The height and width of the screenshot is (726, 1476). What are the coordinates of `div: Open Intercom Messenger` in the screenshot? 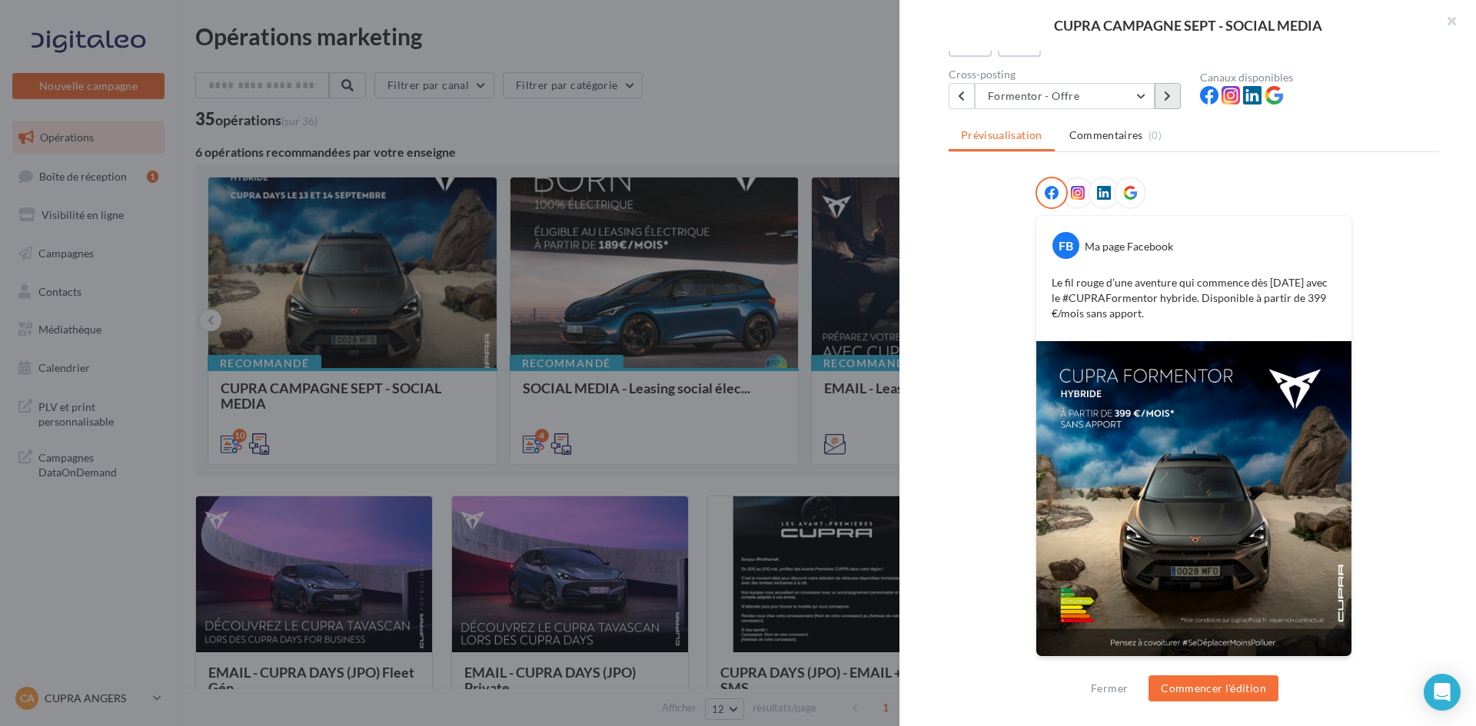 It's located at (1442, 693).